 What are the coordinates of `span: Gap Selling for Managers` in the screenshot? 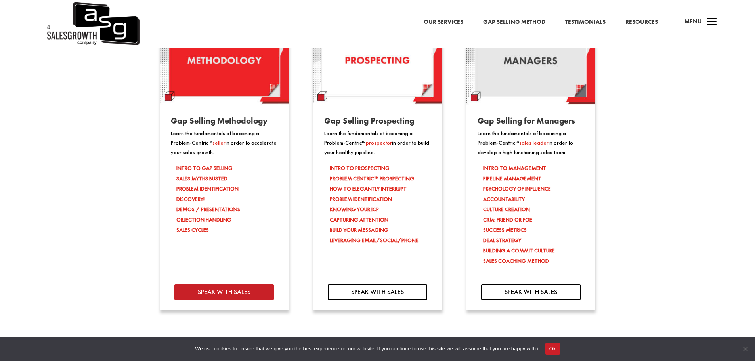 It's located at (526, 120).